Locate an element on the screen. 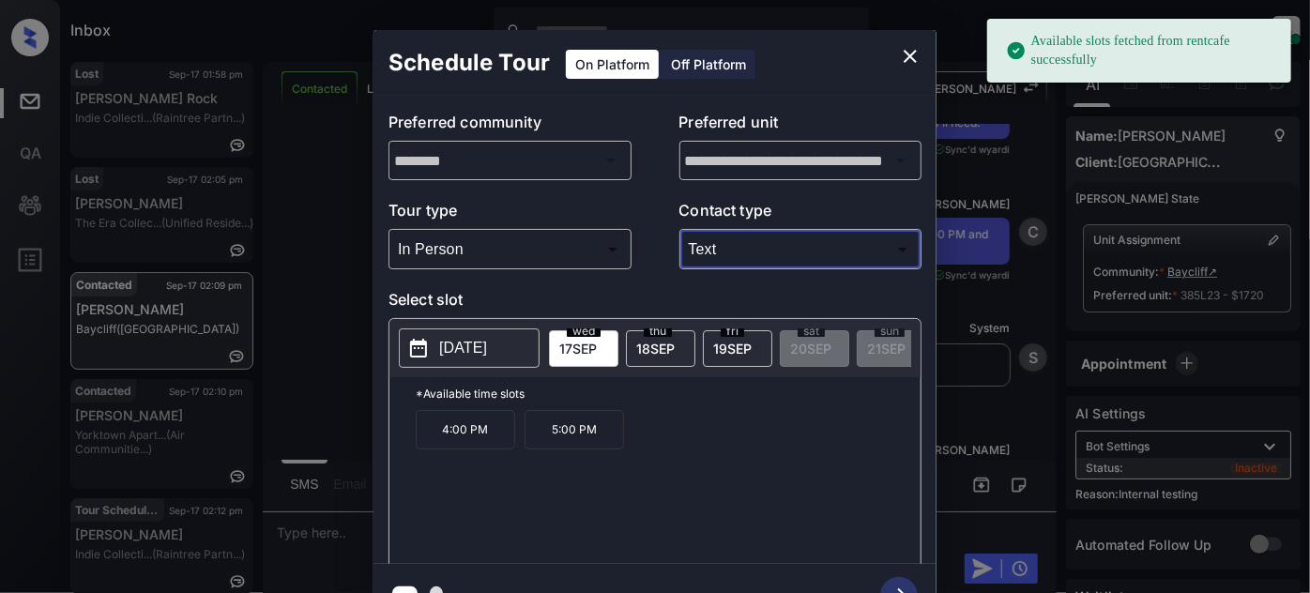 Image resolution: width=1310 pixels, height=593 pixels. p: 5:00 PM is located at coordinates (574, 430).